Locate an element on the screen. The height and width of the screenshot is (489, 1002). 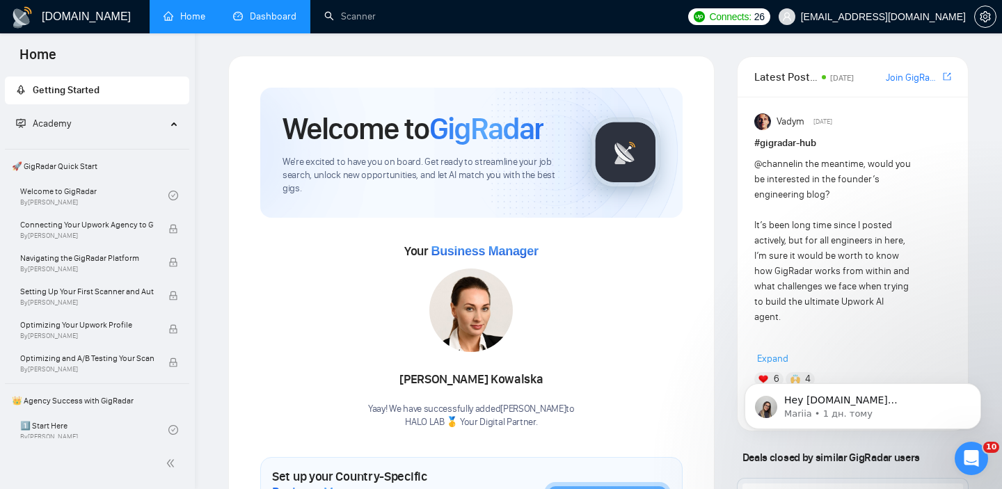
a: dashboardDashboard is located at coordinates (264, 16).